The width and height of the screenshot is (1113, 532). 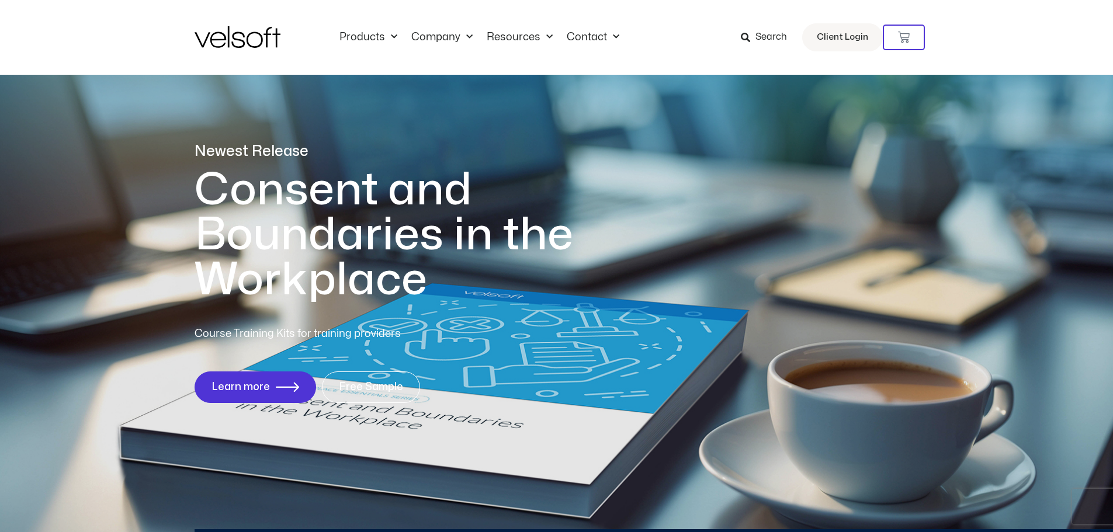 What do you see at coordinates (368, 37) in the screenshot?
I see `a: ProductsMenu Toggle` at bounding box center [368, 37].